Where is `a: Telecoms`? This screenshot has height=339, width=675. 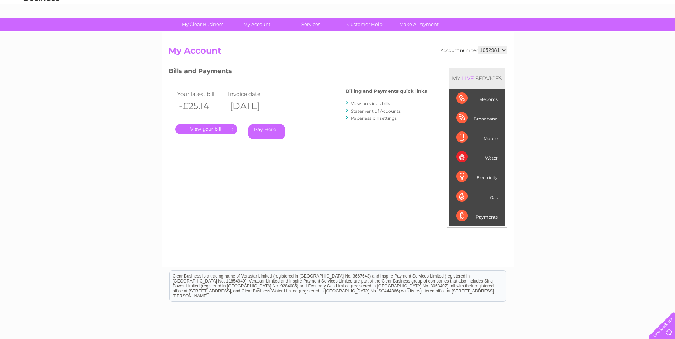
a: Telecoms is located at coordinates (598, 33).